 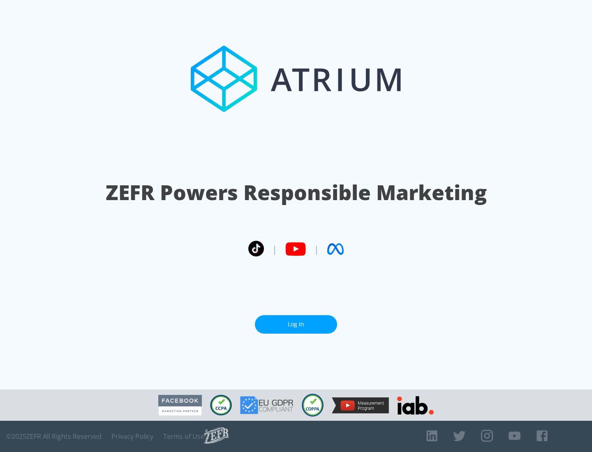 What do you see at coordinates (132, 437) in the screenshot?
I see `a: Privacy Policy` at bounding box center [132, 437].